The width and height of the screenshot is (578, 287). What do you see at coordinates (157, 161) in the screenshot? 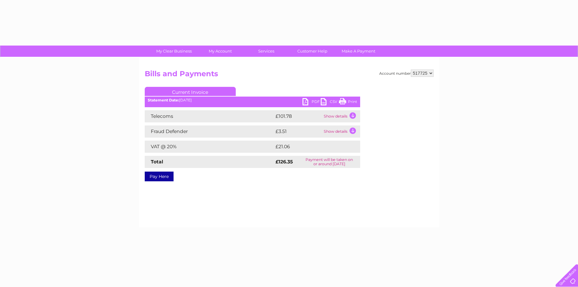
I see `strong: Total` at bounding box center [157, 161].